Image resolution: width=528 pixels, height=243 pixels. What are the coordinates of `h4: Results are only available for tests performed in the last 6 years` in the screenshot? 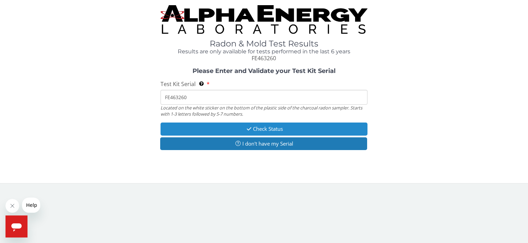 It's located at (264, 52).